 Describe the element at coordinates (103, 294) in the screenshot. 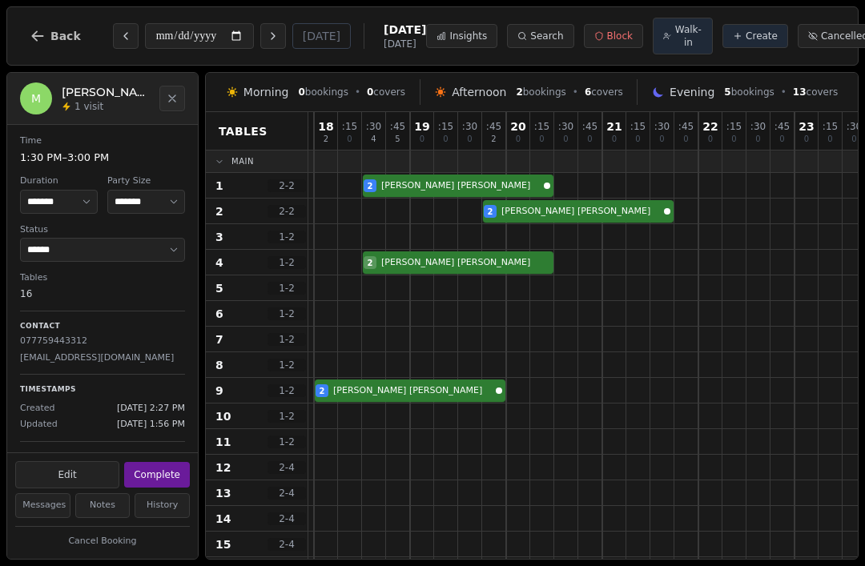

I see `dd: 16` at that location.